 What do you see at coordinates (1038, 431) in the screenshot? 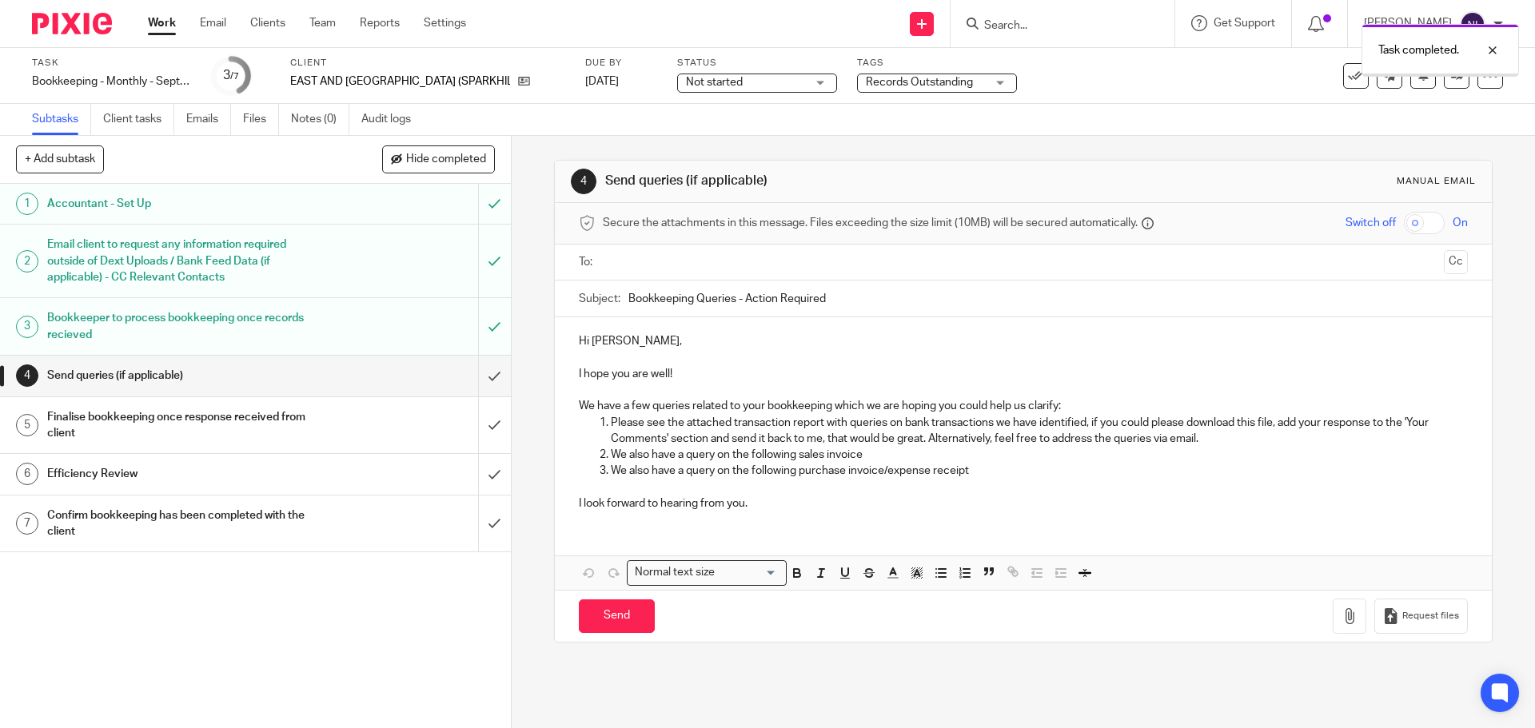
I see `p: Please see the attached transaction report with queries on bank transactions we have identified, ...` at bounding box center [1038, 431].